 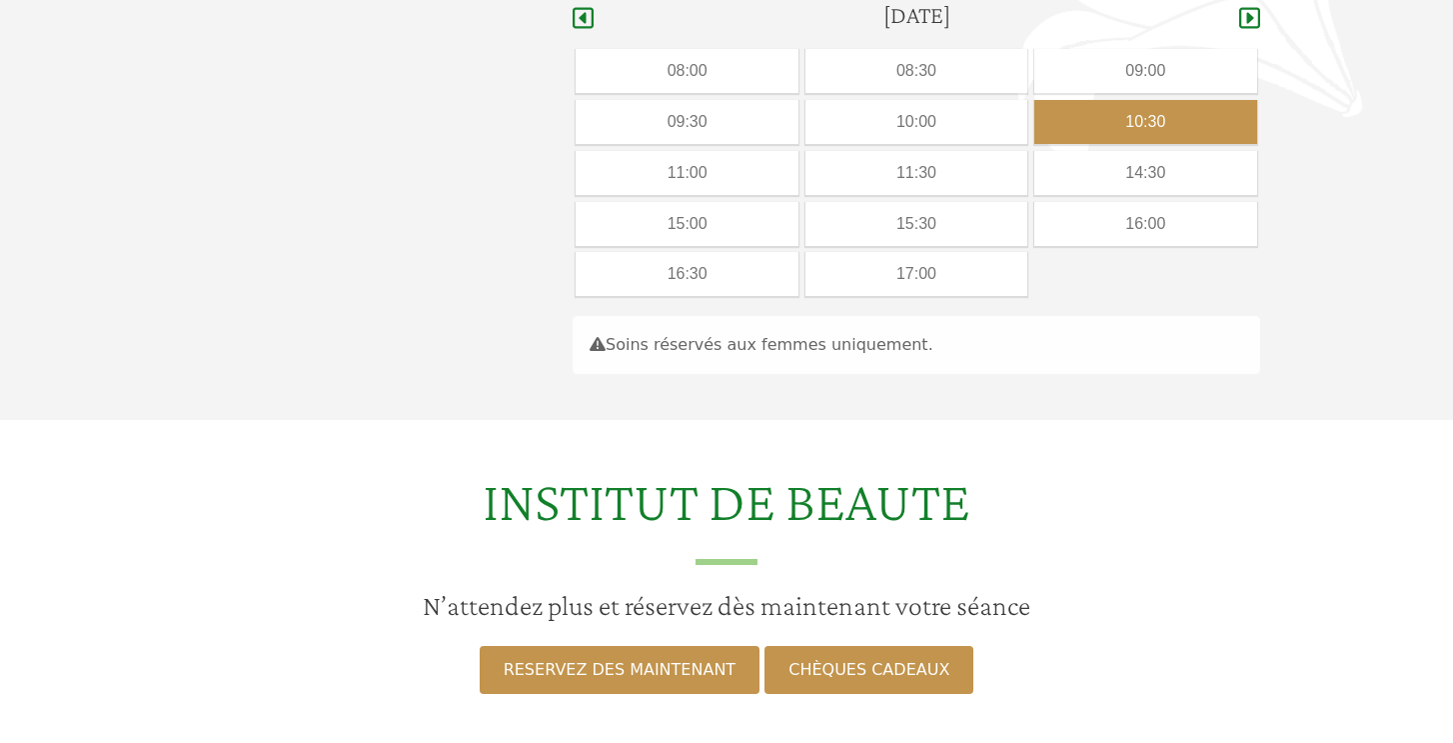 What do you see at coordinates (916, 71) in the screenshot?
I see `div: 08:30` at bounding box center [916, 71].